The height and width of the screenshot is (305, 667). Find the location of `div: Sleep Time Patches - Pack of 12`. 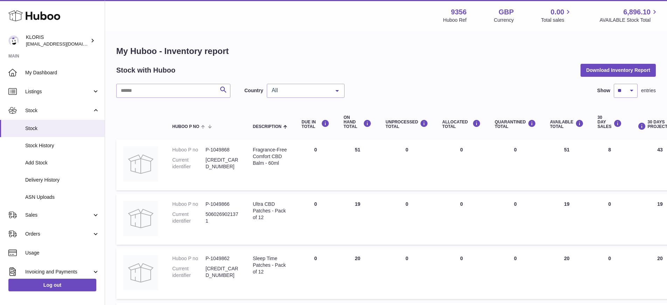

div: Sleep Time Patches - Pack of 12 is located at coordinates (270, 265).